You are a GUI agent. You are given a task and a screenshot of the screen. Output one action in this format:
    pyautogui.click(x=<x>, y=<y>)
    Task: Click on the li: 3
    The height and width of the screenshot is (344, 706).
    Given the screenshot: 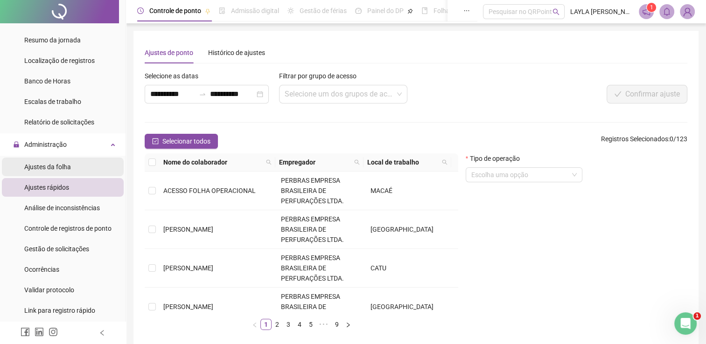 What is the action you would take?
    pyautogui.click(x=288, y=325)
    